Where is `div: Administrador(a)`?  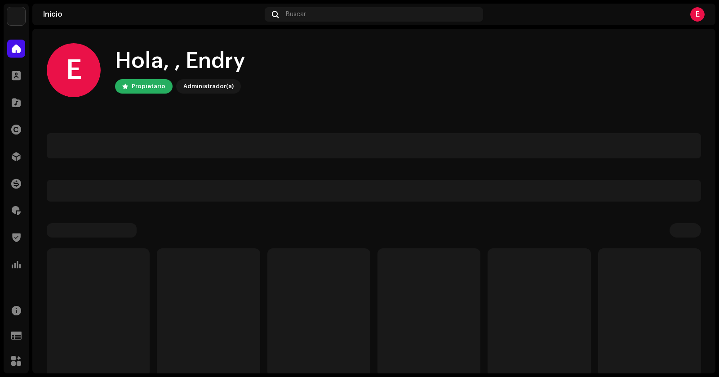
div: Administrador(a) is located at coordinates (209, 86).